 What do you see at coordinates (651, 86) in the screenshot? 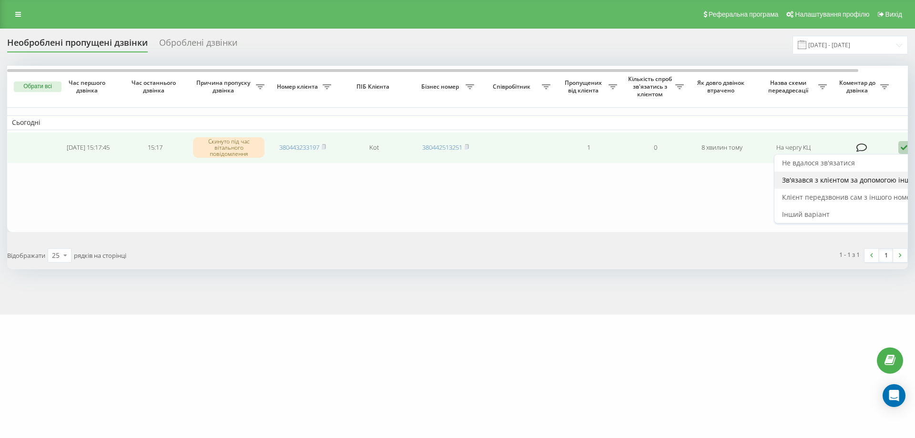
I see `span: Кількість спроб зв'язатись з клієнтом` at bounding box center [651, 86].